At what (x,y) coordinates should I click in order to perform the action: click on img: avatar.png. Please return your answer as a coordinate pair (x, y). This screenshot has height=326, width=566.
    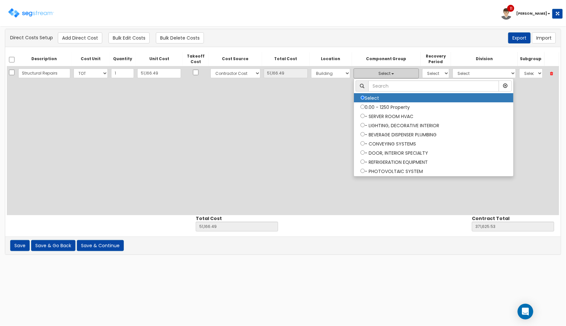
    Looking at the image, I should click on (506, 14).